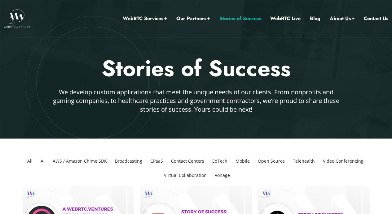 The height and width of the screenshot is (214, 392). Describe the element at coordinates (315, 19) in the screenshot. I see `a: Blog` at that location.